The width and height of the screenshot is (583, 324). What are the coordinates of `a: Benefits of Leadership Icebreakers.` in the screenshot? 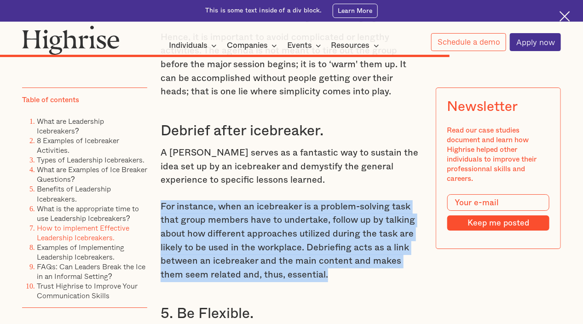 It's located at (74, 193).